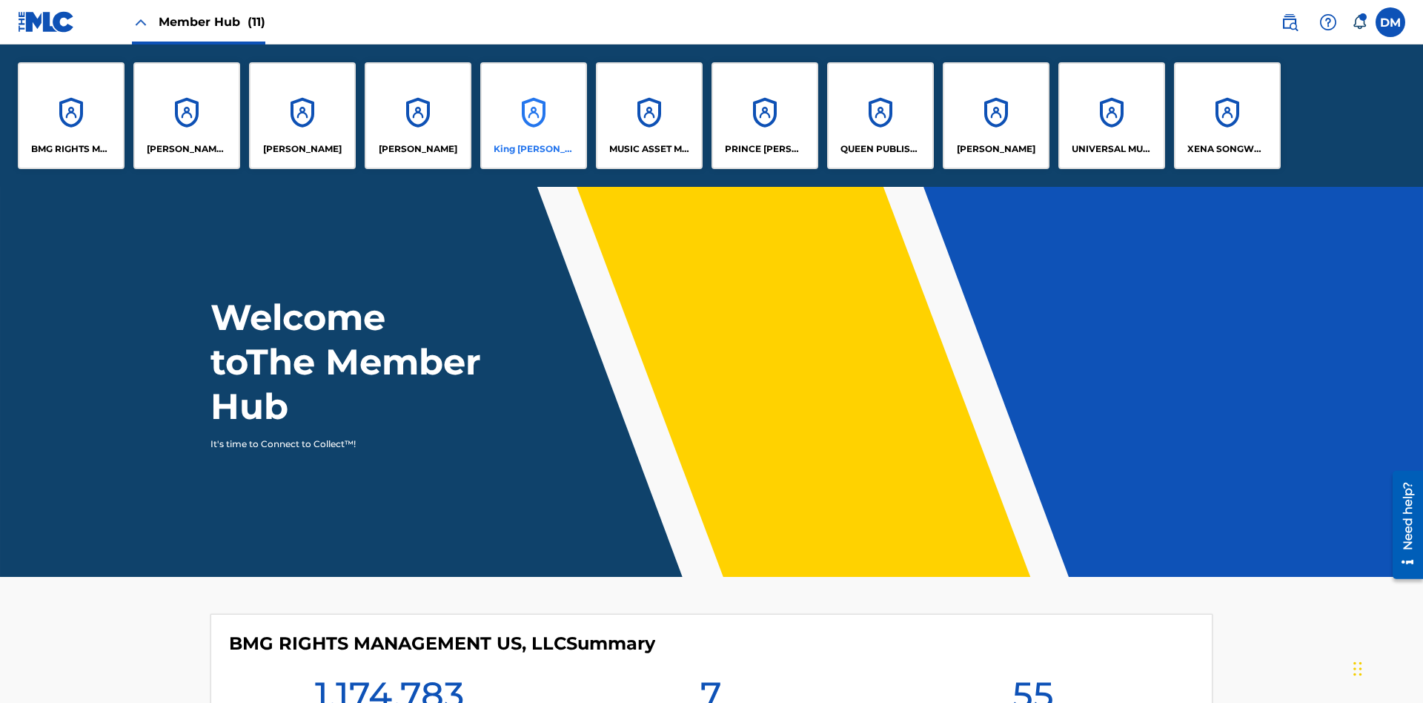 The image size is (1423, 703). What do you see at coordinates (418, 149) in the screenshot?
I see `p: EYAMA MCSINGER` at bounding box center [418, 149].